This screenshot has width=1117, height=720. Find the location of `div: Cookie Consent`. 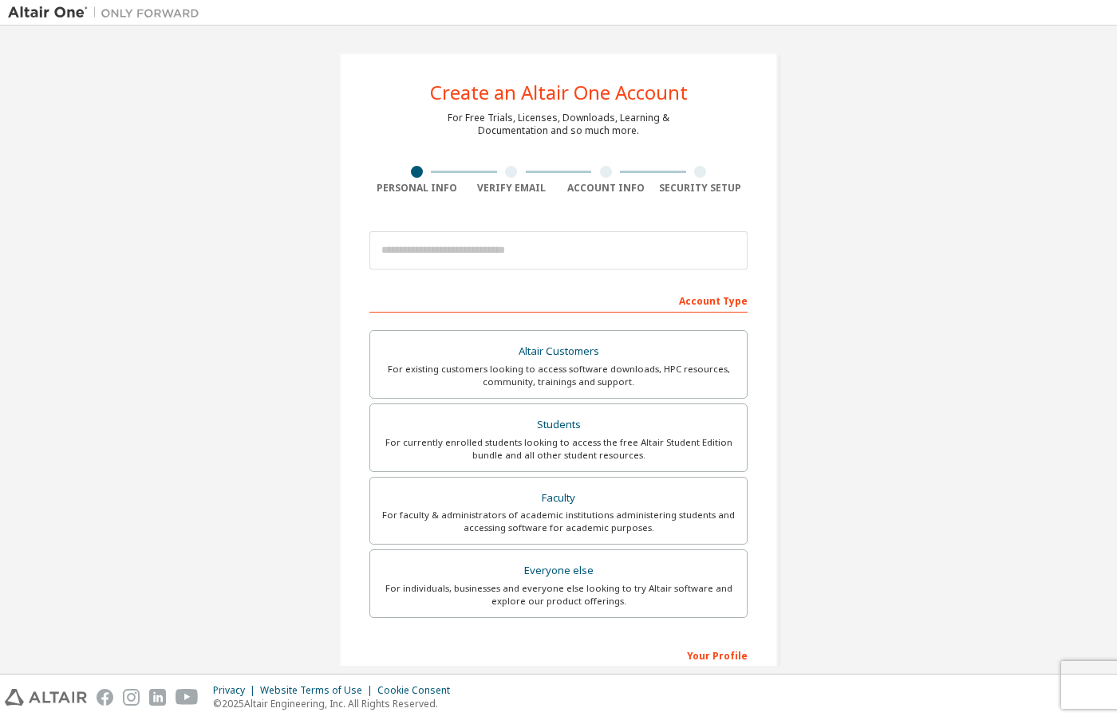

div: Cookie Consent is located at coordinates (418, 691).